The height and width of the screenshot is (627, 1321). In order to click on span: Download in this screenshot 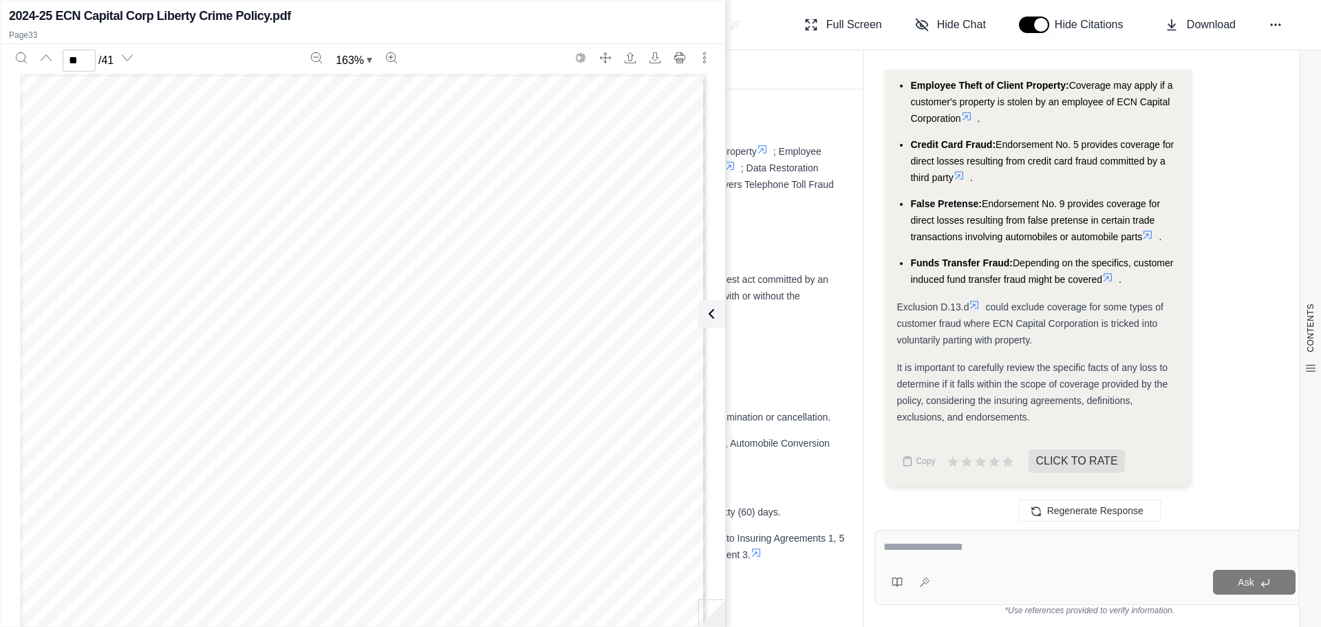, I will do `click(1211, 25)`.